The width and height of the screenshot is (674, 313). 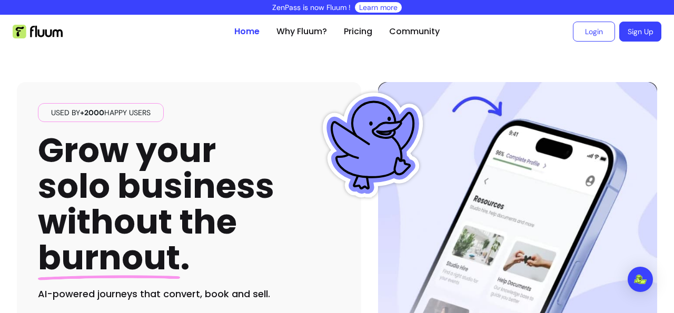 What do you see at coordinates (640, 32) in the screenshot?
I see `a: Sign Up` at bounding box center [640, 32].